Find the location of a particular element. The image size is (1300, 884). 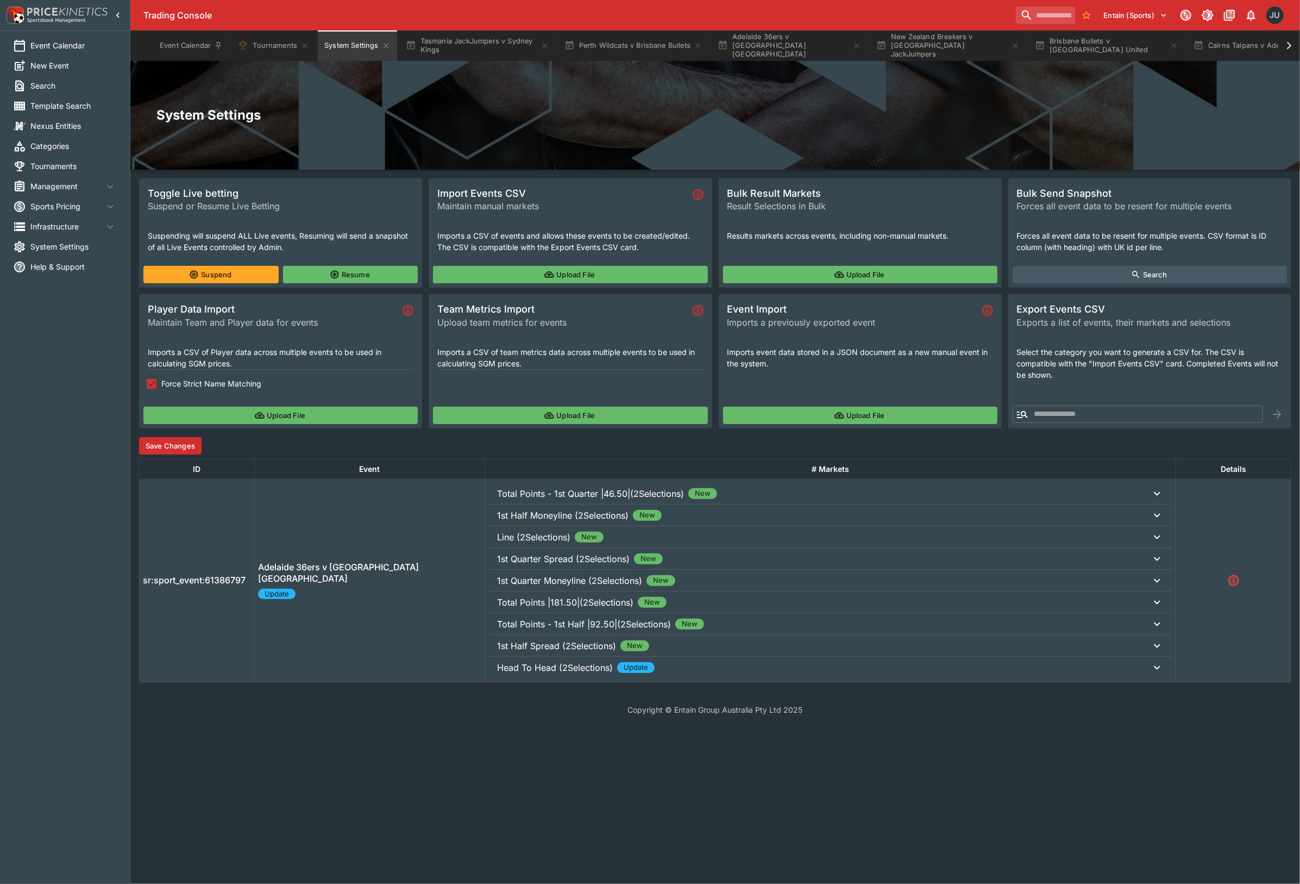

span: Exports a list of events, their markets and selections is located at coordinates (1150, 322).